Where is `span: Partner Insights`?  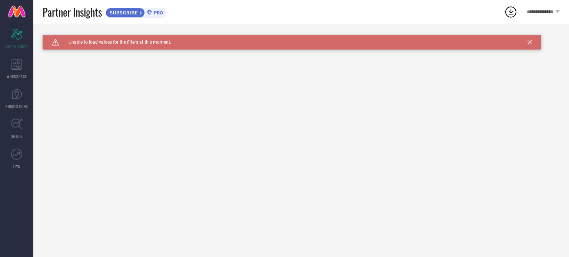 span: Partner Insights is located at coordinates (72, 12).